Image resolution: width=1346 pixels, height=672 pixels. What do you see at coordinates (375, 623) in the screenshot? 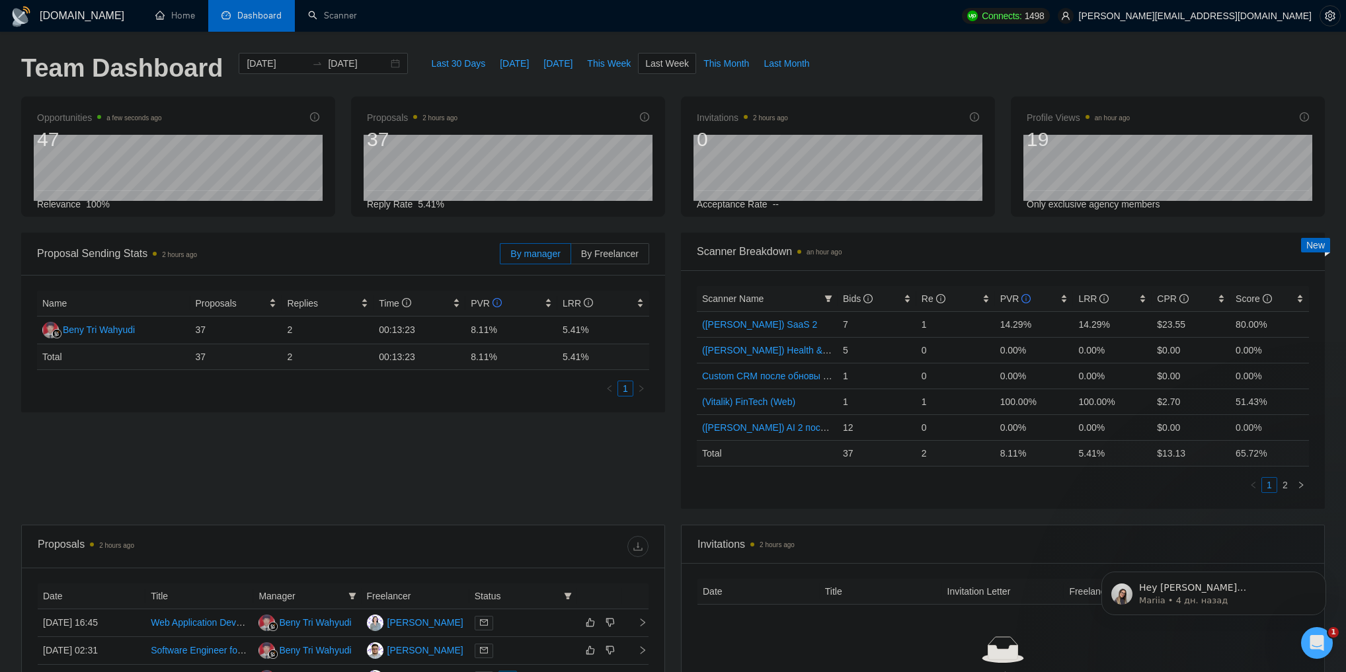
I see `img: TK` at bounding box center [375, 623].